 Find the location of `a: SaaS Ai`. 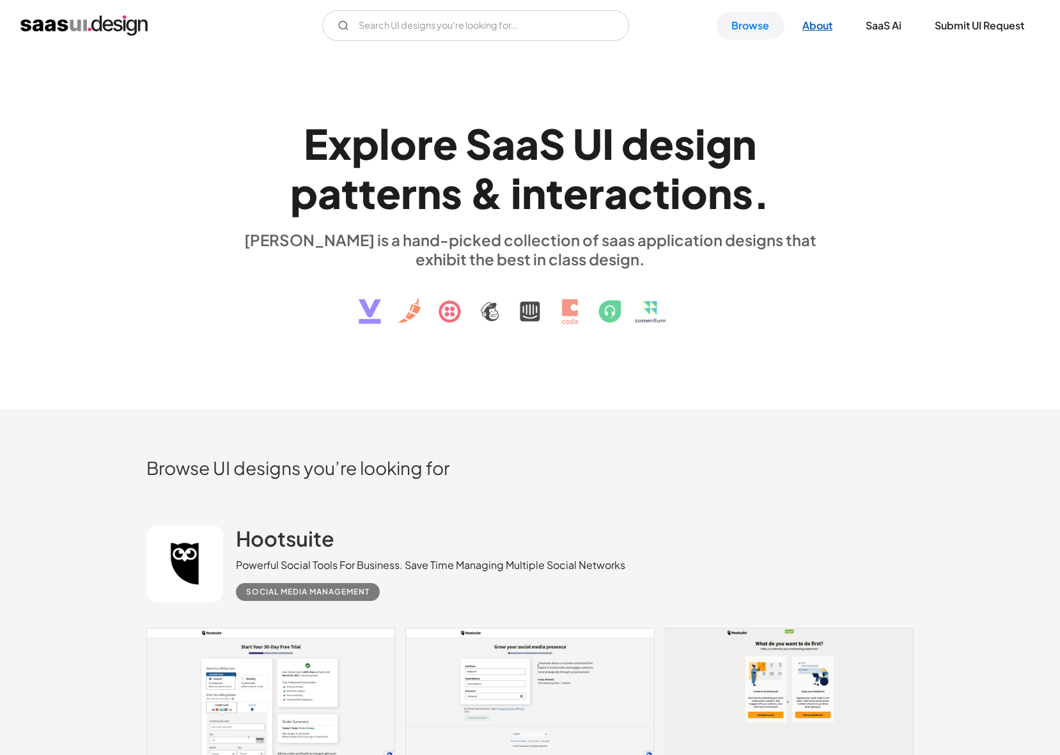

a: SaaS Ai is located at coordinates (884, 26).